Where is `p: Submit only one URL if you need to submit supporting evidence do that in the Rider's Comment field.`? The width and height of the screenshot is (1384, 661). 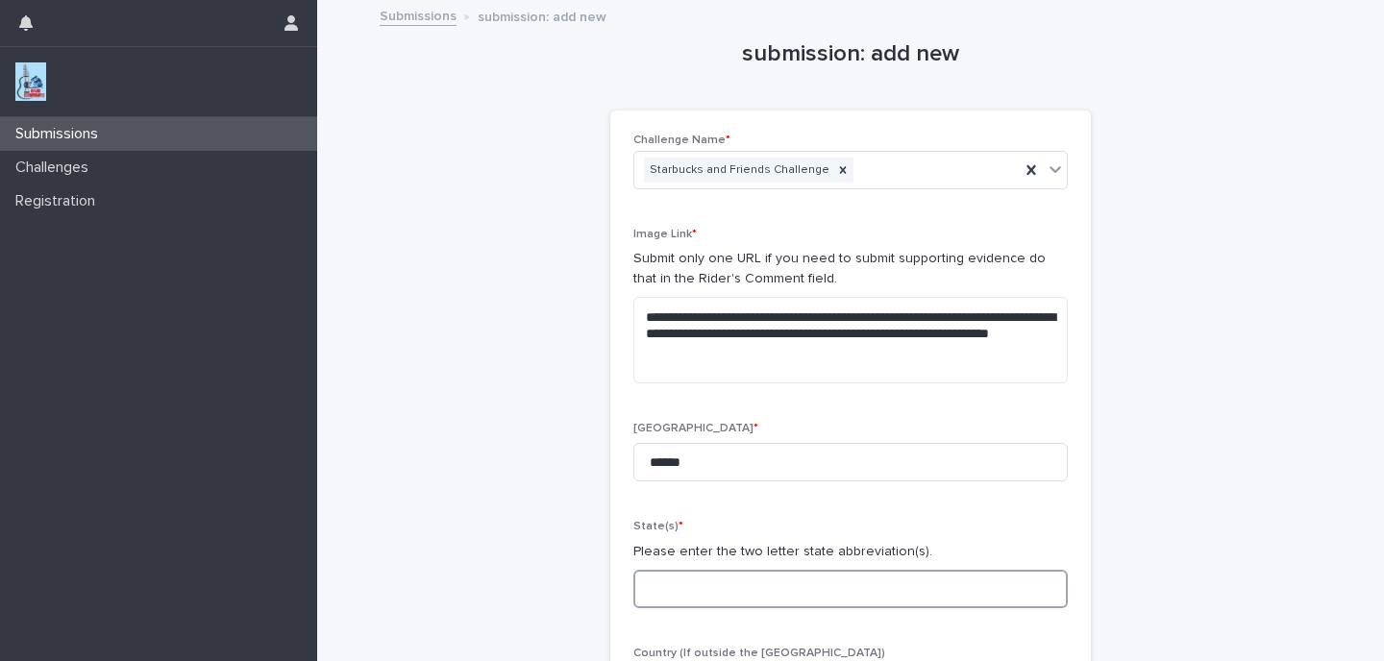
p: Submit only one URL if you need to submit supporting evidence do that in the Rider's Comment field. is located at coordinates (850, 269).